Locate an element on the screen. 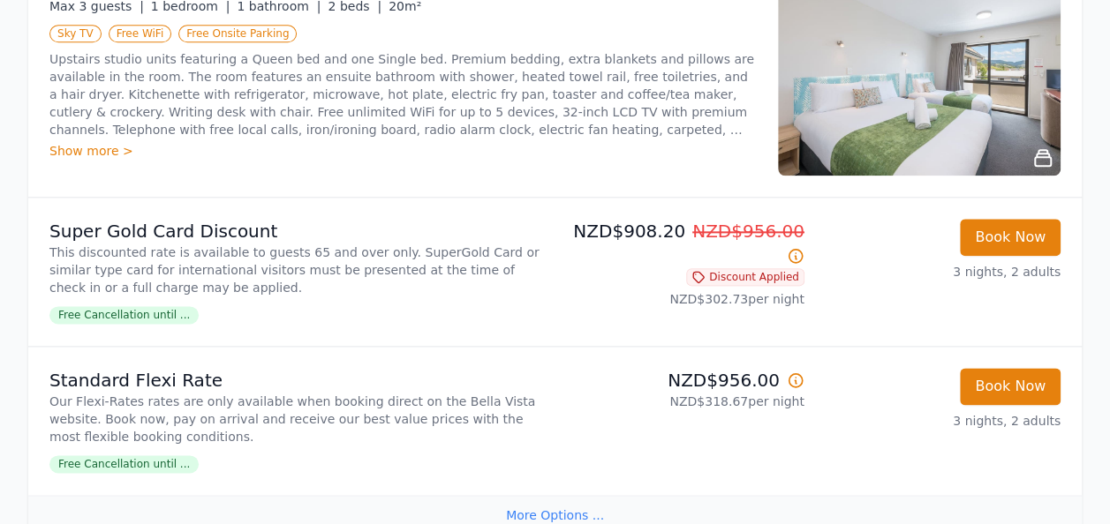 Image resolution: width=1110 pixels, height=524 pixels. p: Upstairs studio units featuring a Queen bed and one Single bed. Premium bedding, extra blankets a... is located at coordinates (403, 94).